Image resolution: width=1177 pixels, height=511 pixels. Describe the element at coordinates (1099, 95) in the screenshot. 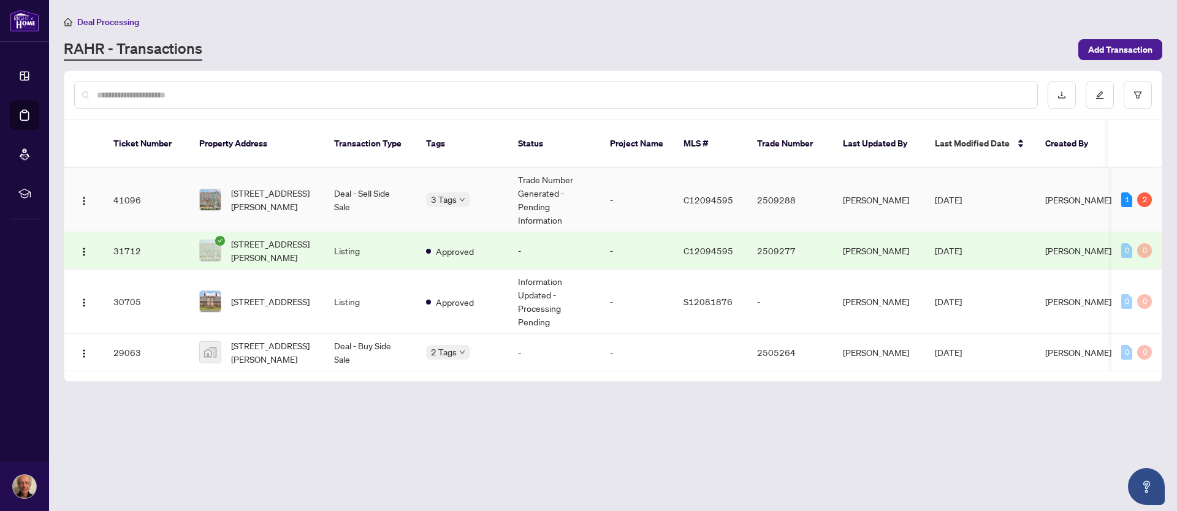

I see `span: edit` at that location.